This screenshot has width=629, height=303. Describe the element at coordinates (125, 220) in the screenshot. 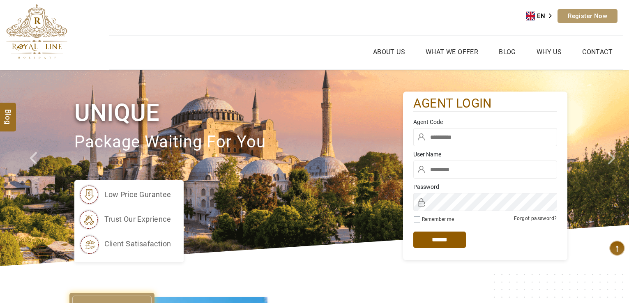

I see `li: trust our exprience` at that location.